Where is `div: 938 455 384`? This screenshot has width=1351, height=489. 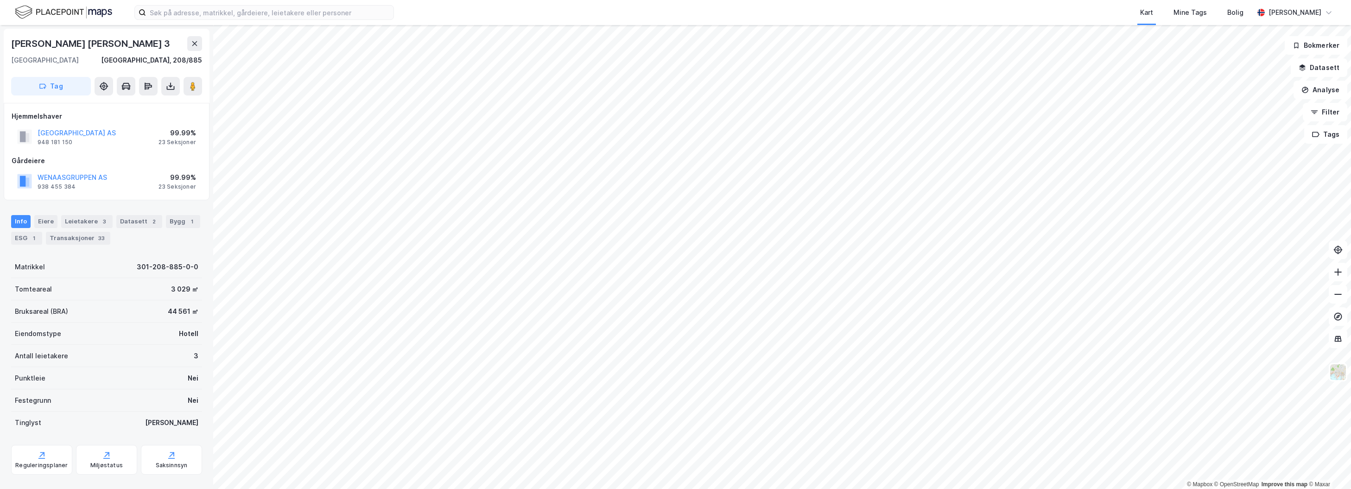
div: 938 455 384 is located at coordinates (57, 187).